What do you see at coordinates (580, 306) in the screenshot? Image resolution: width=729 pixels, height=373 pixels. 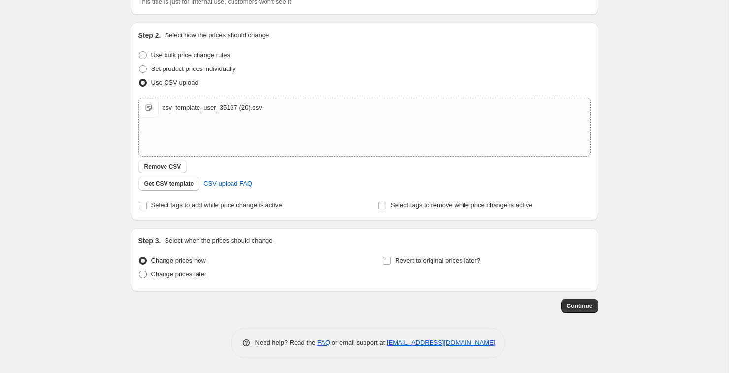 I see `button: Continue` at bounding box center [580, 306].